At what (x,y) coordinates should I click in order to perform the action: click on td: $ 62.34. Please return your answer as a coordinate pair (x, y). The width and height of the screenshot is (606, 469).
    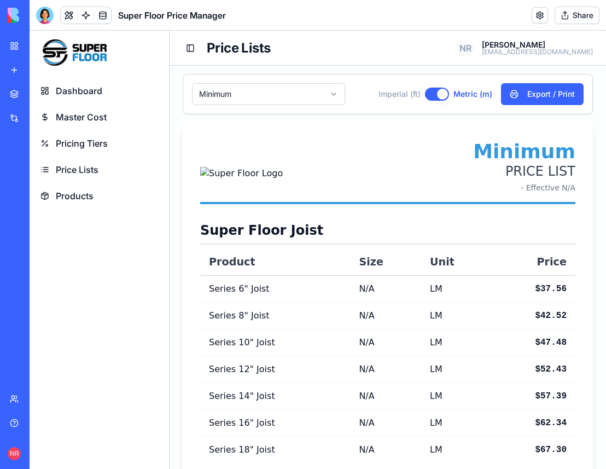
    Looking at the image, I should click on (505, 392).